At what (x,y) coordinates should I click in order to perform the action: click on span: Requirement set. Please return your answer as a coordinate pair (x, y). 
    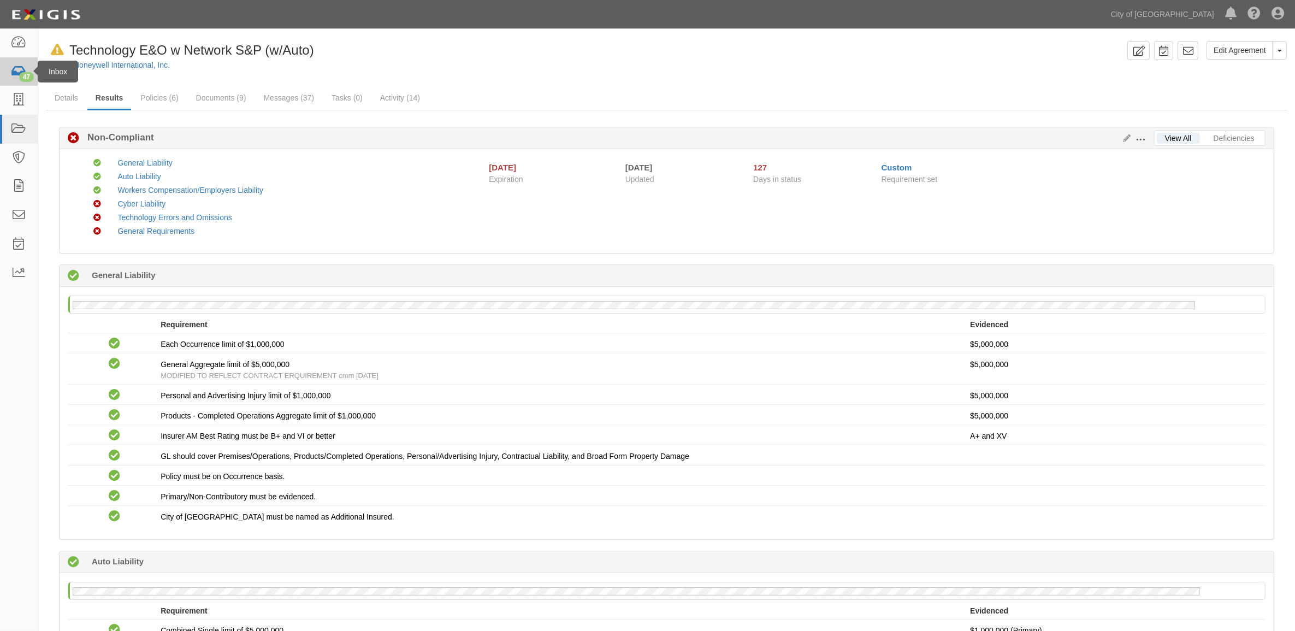
    Looking at the image, I should click on (909, 179).